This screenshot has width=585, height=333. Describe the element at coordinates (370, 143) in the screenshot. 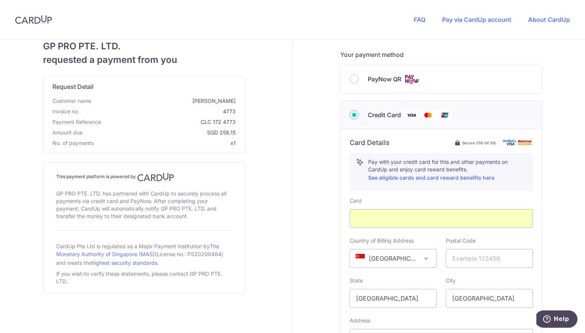

I see `h6: Card Details` at that location.